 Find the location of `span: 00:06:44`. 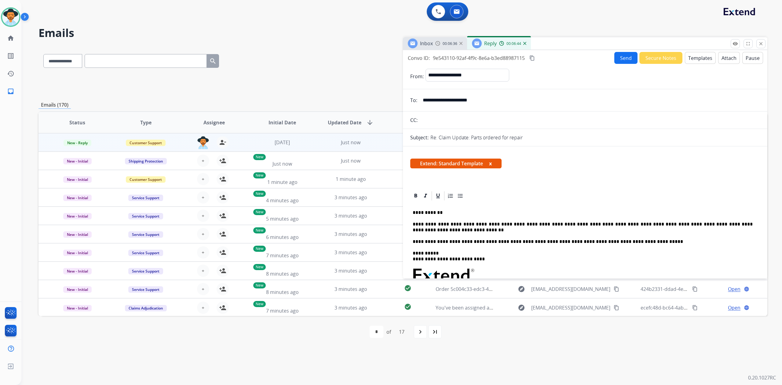

span: 00:06:44 is located at coordinates (514, 44).